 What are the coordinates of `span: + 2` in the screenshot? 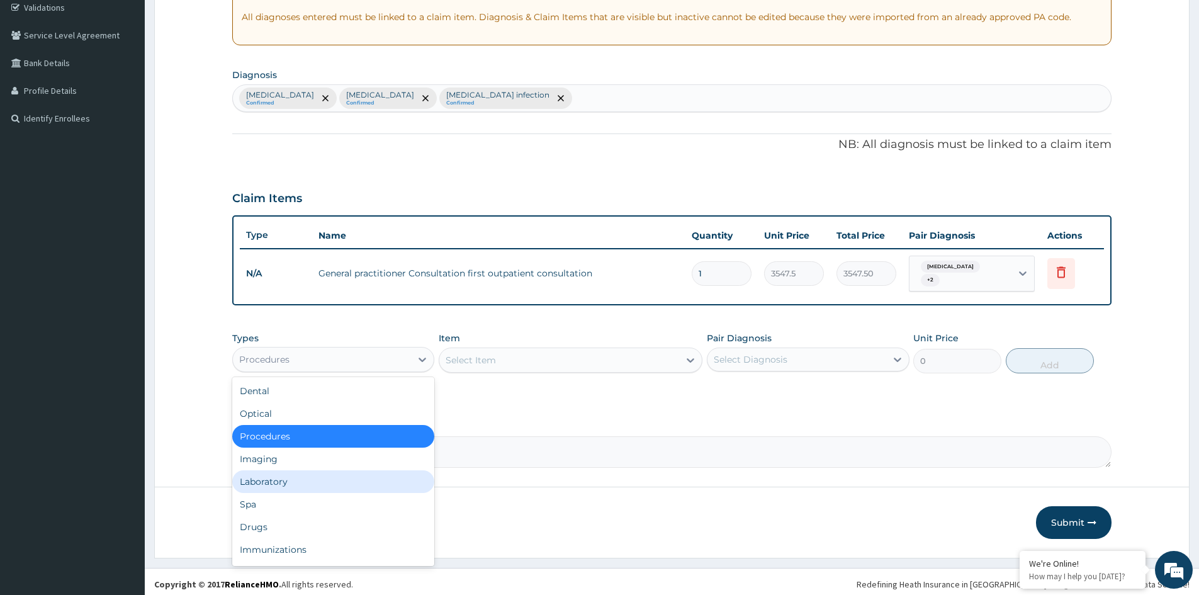 It's located at (930, 280).